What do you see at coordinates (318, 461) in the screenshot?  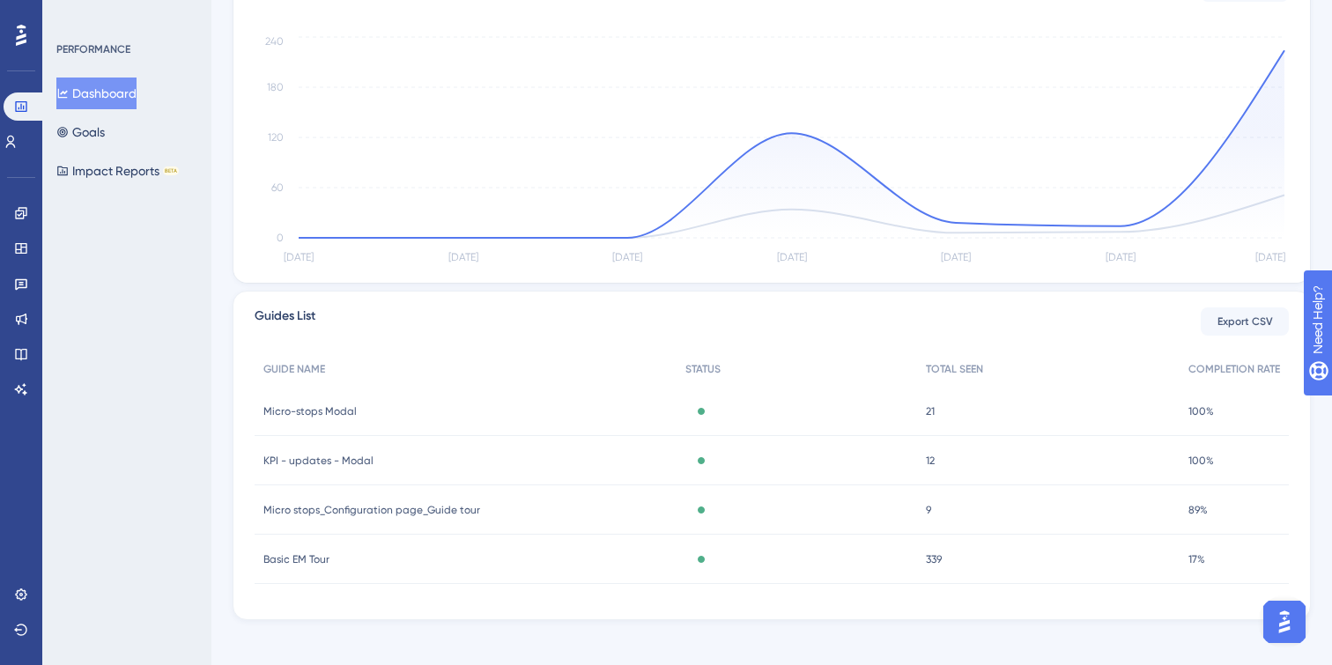 I see `span: KPI - updates - Modal` at bounding box center [318, 461].